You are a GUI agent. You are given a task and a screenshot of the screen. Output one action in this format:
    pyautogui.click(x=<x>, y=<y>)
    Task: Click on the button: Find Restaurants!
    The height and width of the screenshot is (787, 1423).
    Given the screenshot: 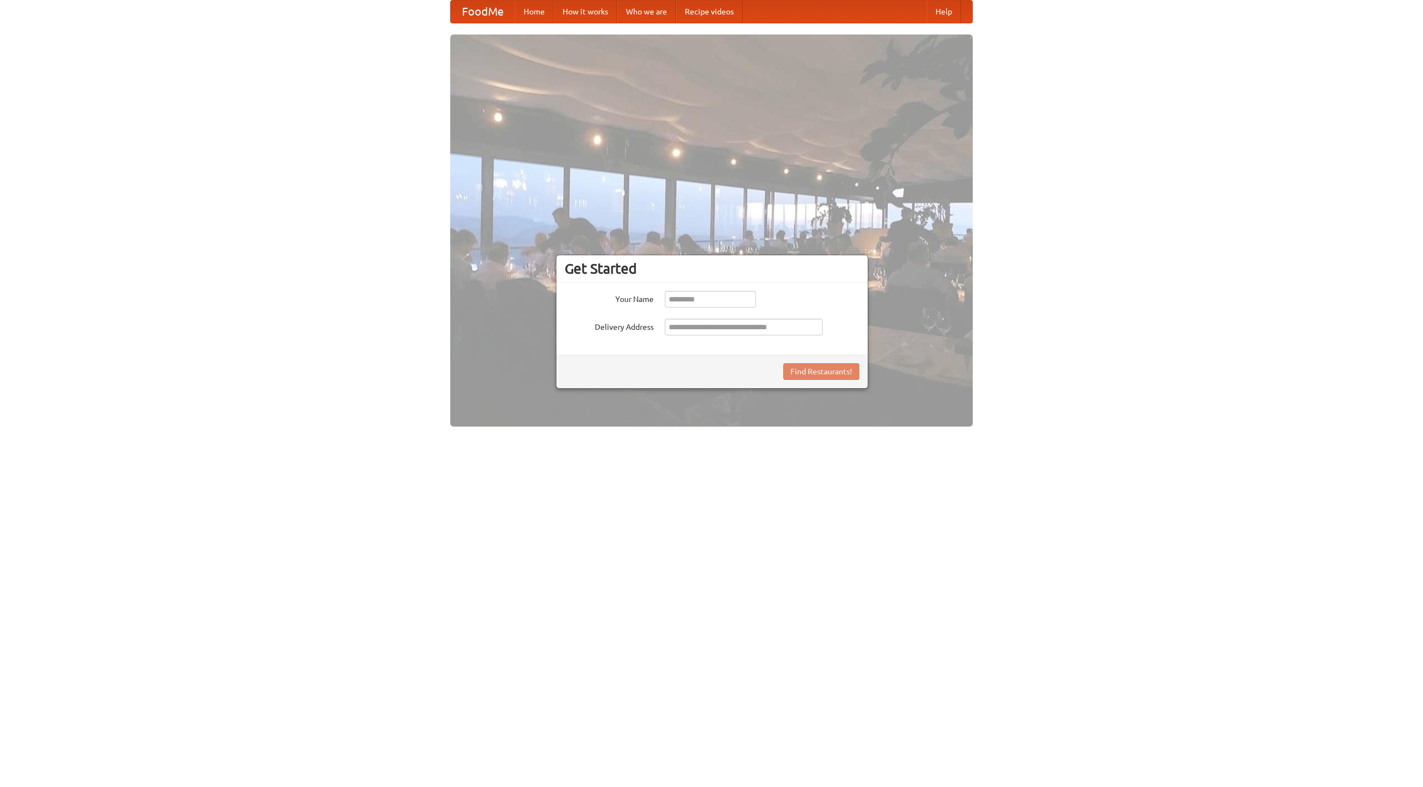 What is the action you would take?
    pyautogui.click(x=821, y=371)
    